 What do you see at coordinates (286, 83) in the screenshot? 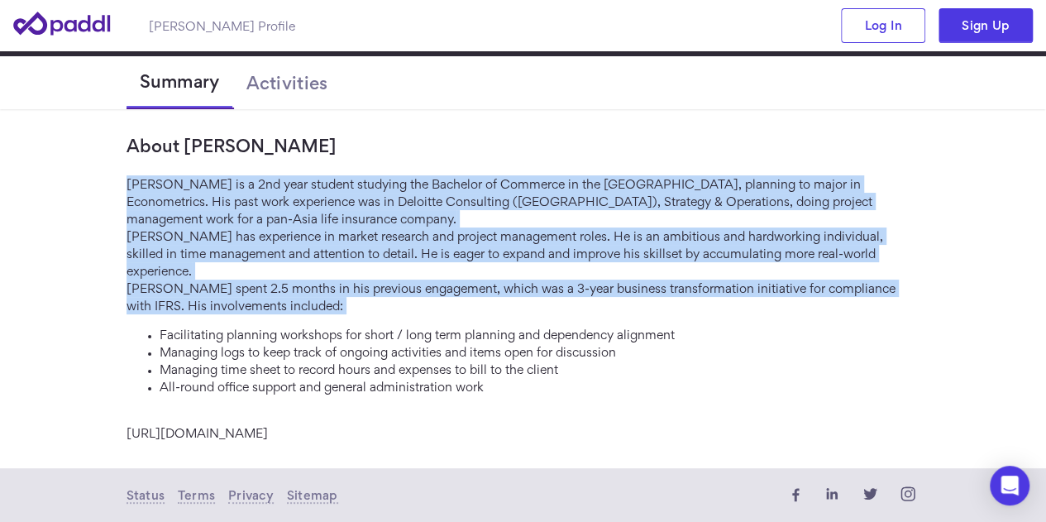
I see `span: Activities` at bounding box center [286, 83].